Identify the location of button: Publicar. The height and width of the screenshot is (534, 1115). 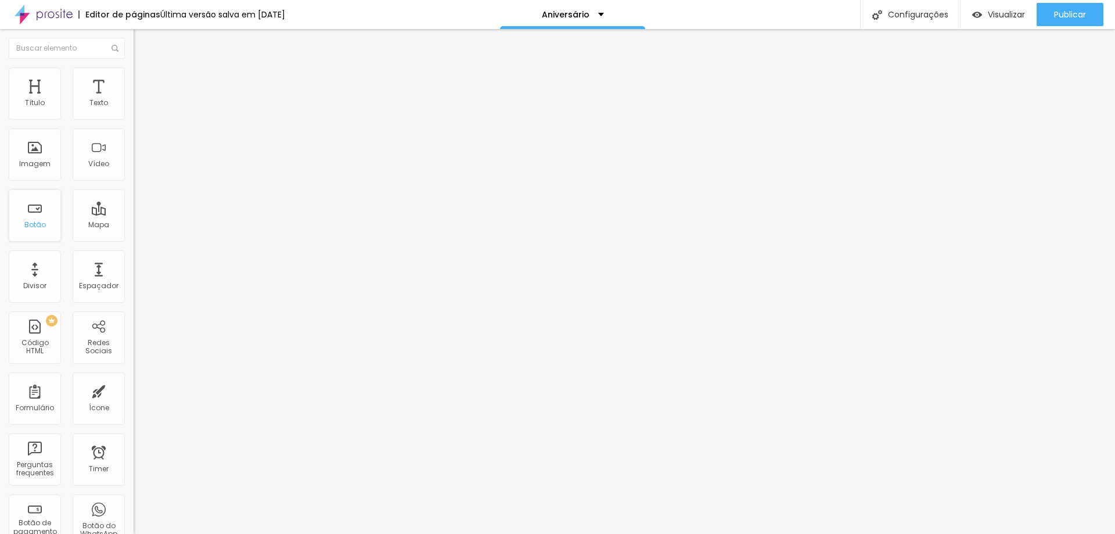
(1069, 15).